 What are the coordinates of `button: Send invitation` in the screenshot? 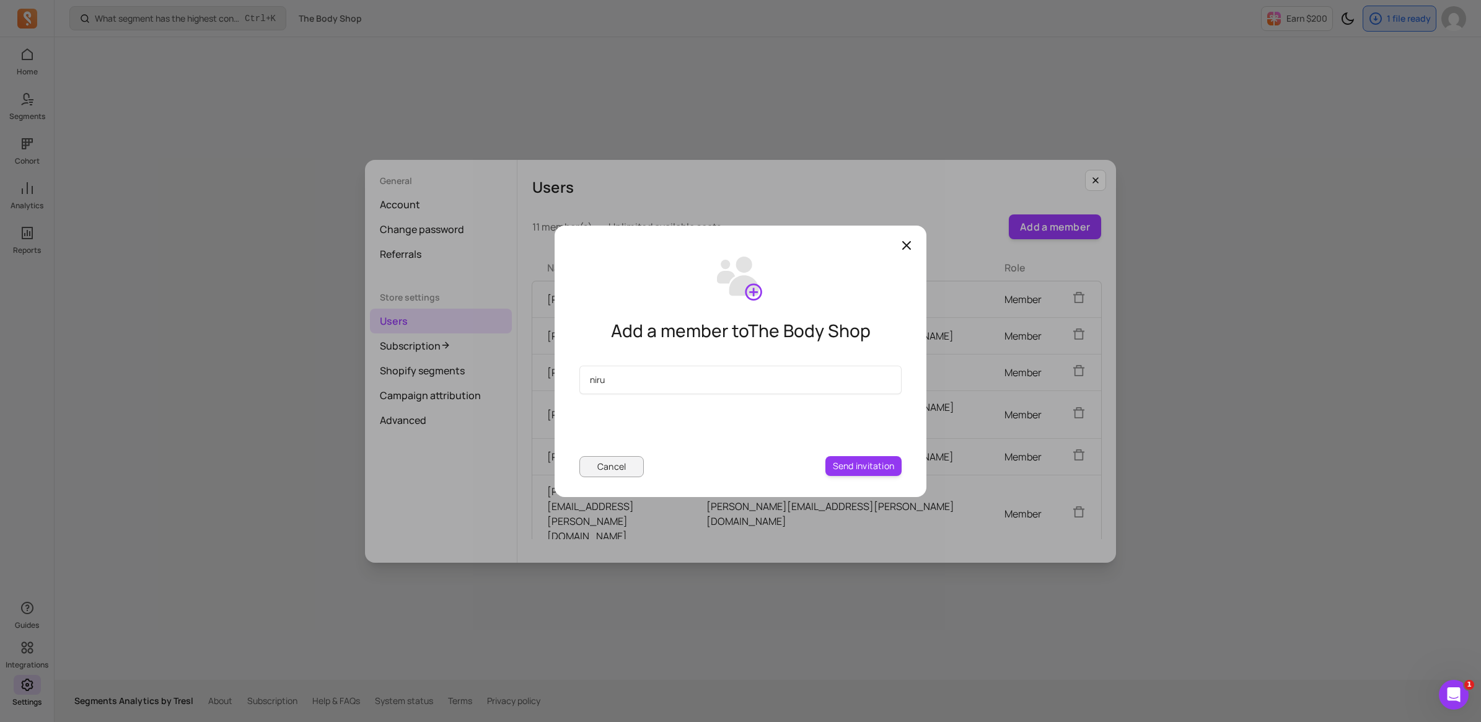 It's located at (863, 466).